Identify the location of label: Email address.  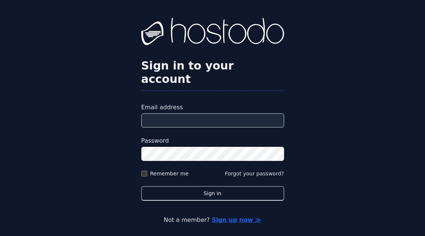
(213, 107).